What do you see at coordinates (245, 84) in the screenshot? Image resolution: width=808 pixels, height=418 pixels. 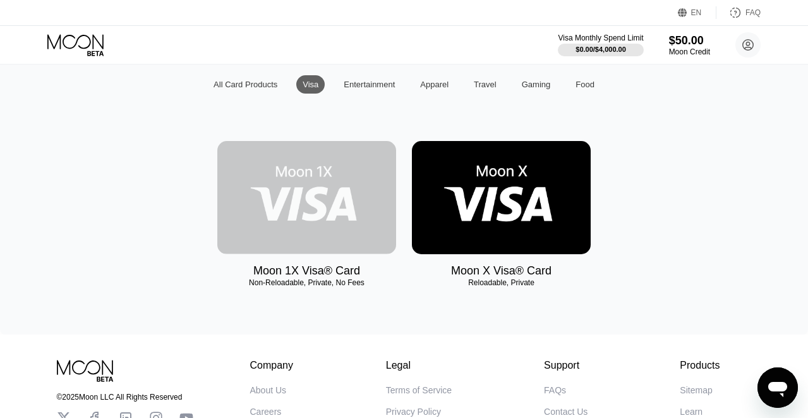 I see `div: All Card Products` at bounding box center [245, 84].